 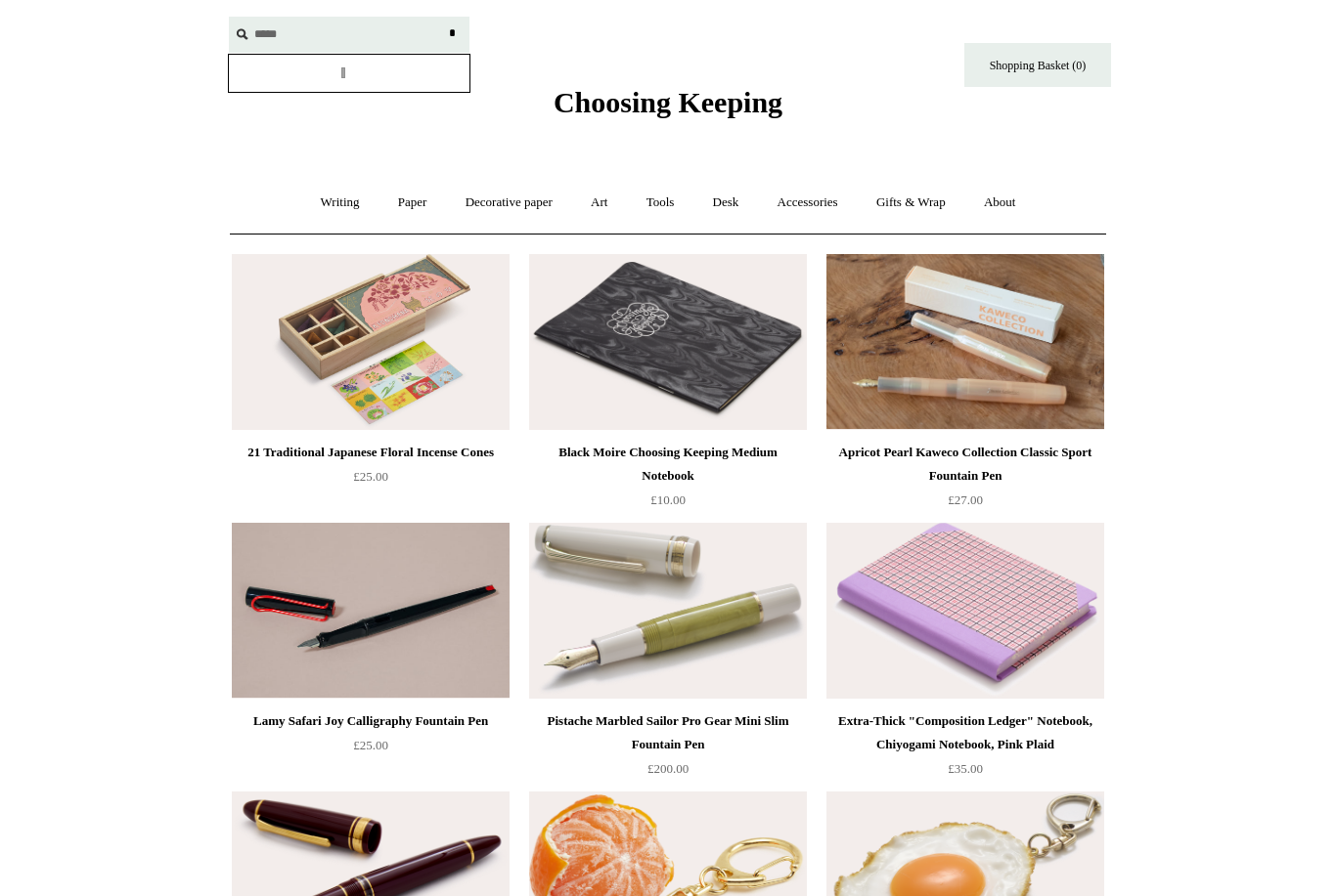 I want to click on a: Choosing Keeping, so click(x=668, y=108).